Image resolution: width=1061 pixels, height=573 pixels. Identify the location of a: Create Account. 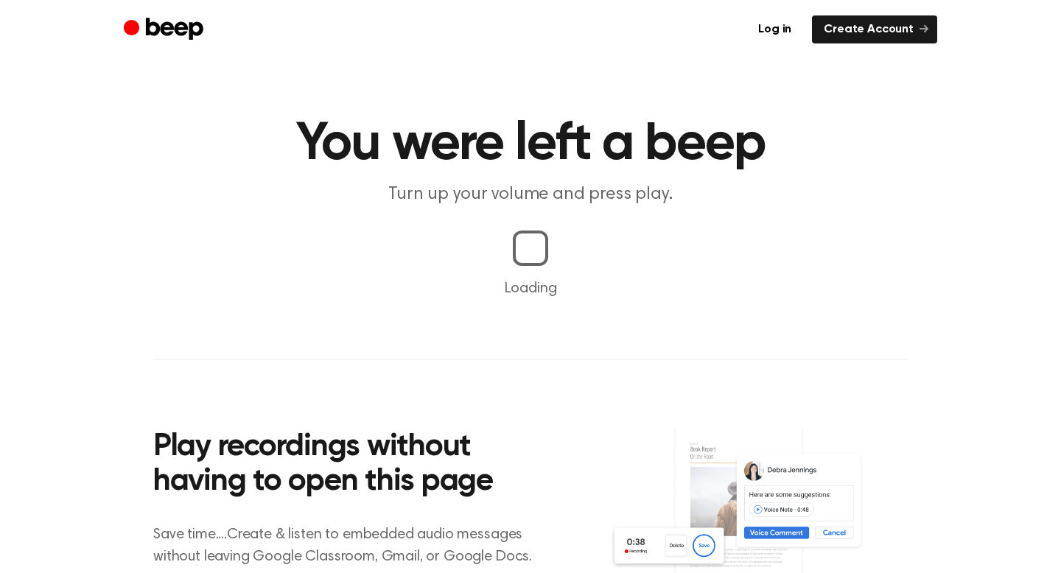
(875, 29).